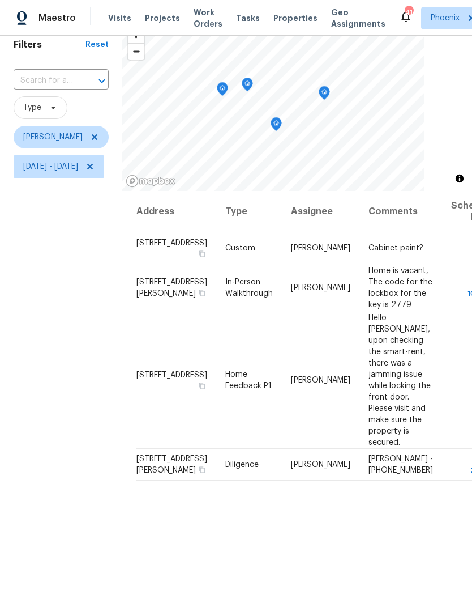  I want to click on th: Comments, so click(401, 211).